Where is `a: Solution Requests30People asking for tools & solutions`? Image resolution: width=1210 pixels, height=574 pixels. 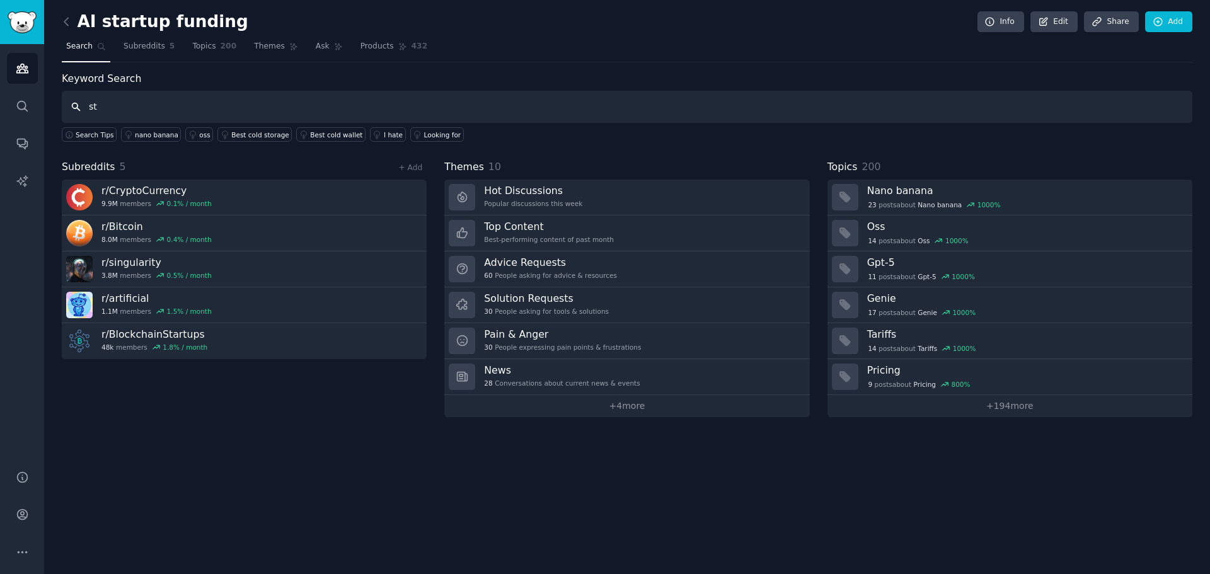 a: Solution Requests30People asking for tools & solutions is located at coordinates (626, 305).